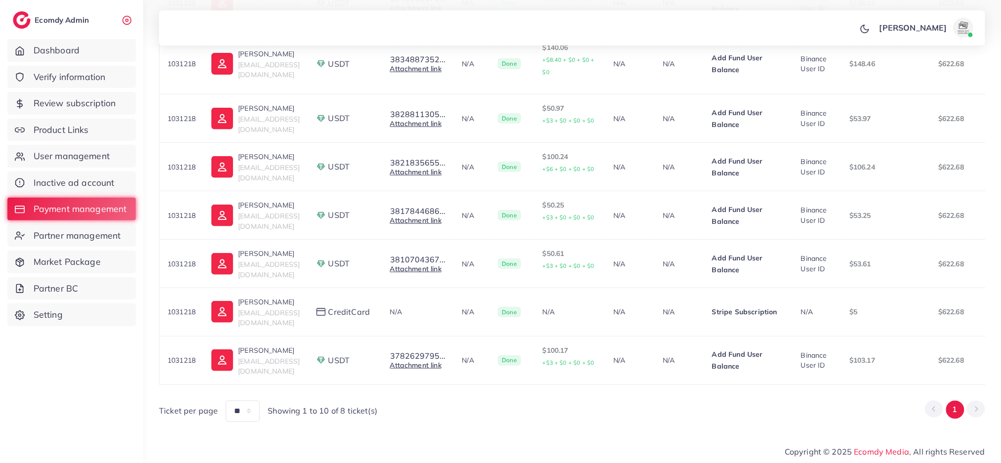 This screenshot has width=1001, height=463. Describe the element at coordinates (570, 114) in the screenshot. I see `p: $50.97` at that location.